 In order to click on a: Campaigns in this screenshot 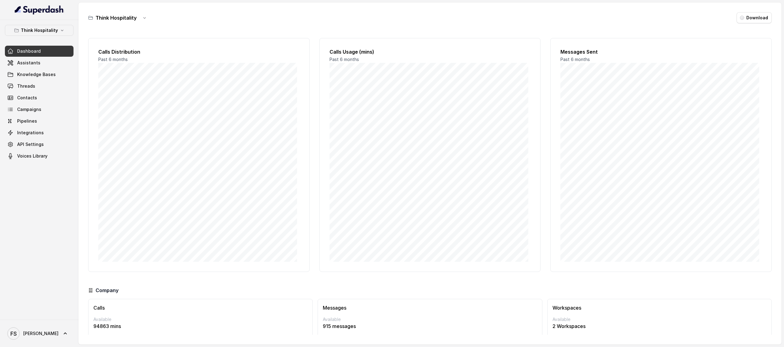, I will do `click(39, 109)`.